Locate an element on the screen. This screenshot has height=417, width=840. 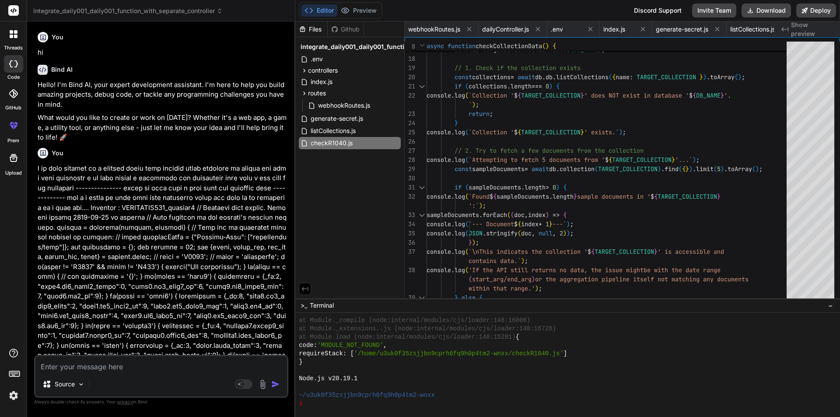
div: 28 is located at coordinates (410, 160).